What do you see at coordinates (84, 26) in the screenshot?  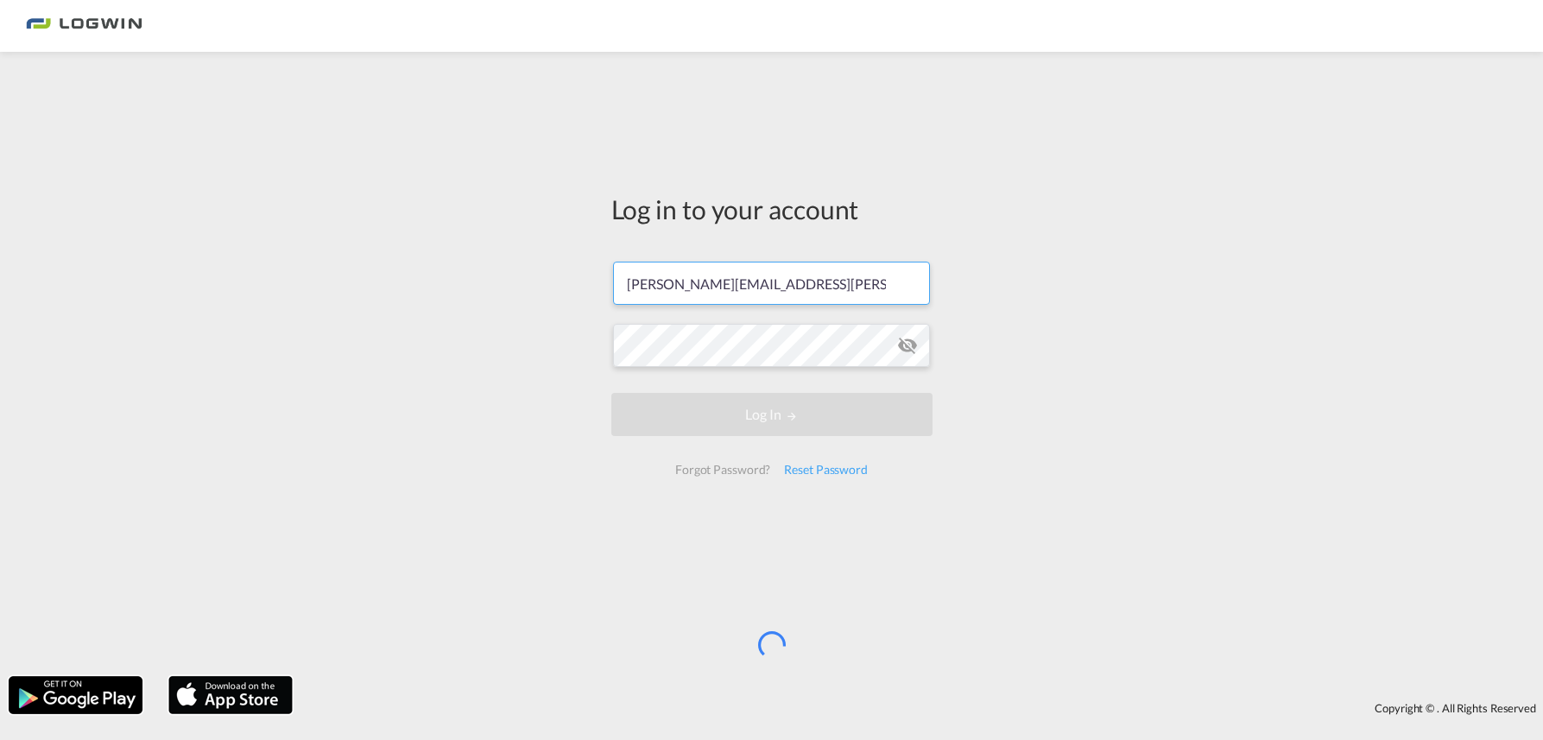 I see `img: bc73a0e0d8c111efacd525e4c8ad7d32.png` at bounding box center [84, 26].